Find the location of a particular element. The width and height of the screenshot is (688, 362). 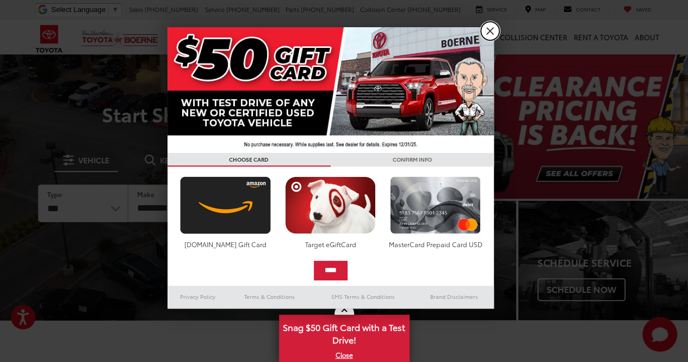

div: MasterCard Prepaid Card USD is located at coordinates (435, 244).